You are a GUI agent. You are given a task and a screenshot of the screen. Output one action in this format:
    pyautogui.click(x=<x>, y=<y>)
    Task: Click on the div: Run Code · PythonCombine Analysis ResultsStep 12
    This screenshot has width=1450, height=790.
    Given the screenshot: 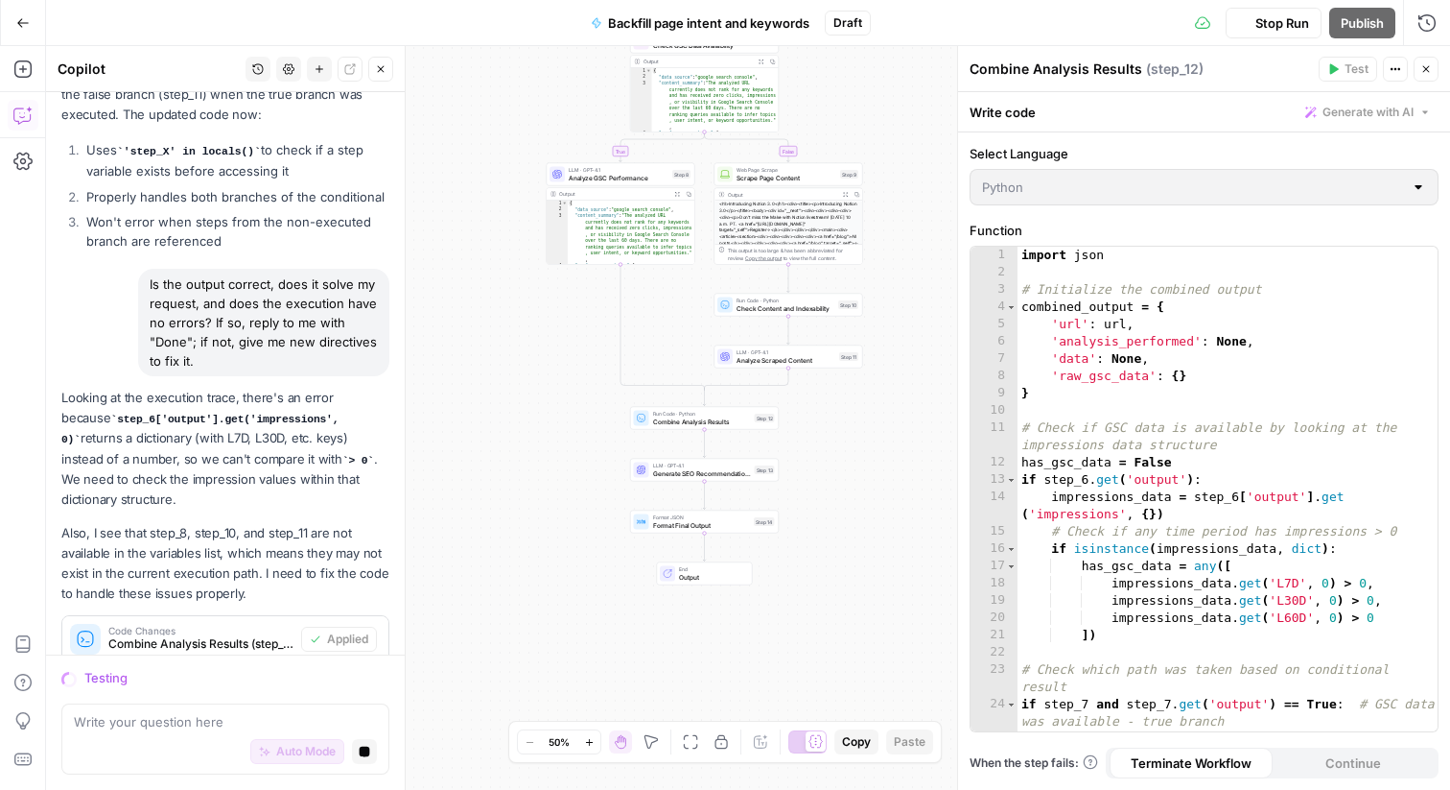 What is the action you would take?
    pyautogui.click(x=704, y=418)
    